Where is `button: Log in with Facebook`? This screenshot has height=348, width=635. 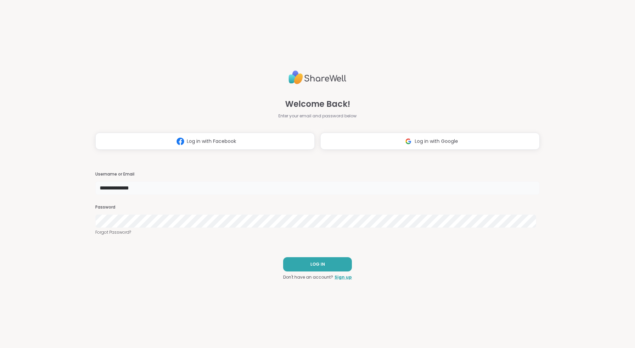
button: Log in with Facebook is located at coordinates (205, 141).